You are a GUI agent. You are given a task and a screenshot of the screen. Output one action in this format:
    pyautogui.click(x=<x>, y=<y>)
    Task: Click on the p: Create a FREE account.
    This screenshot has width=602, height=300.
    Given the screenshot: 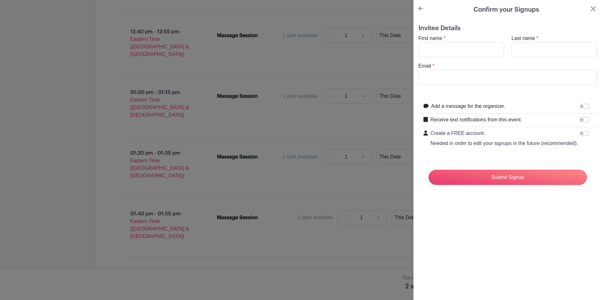 What is the action you would take?
    pyautogui.click(x=504, y=133)
    